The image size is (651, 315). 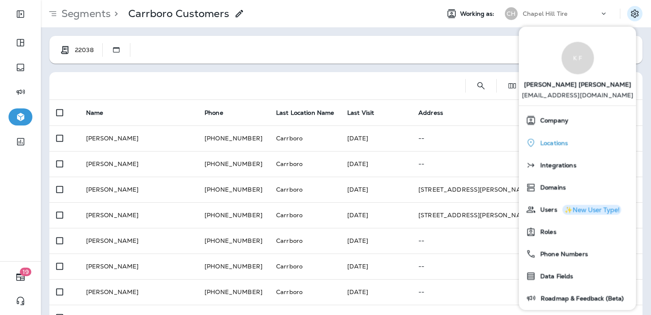 What do you see at coordinates (578, 165) in the screenshot?
I see `a: Integrations` at bounding box center [578, 165].